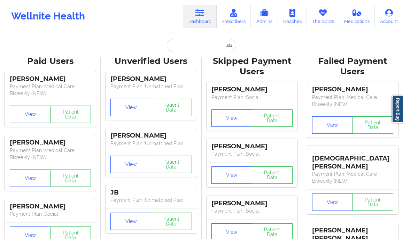  What do you see at coordinates (323, 16) in the screenshot?
I see `a: Therapists` at bounding box center [323, 16].